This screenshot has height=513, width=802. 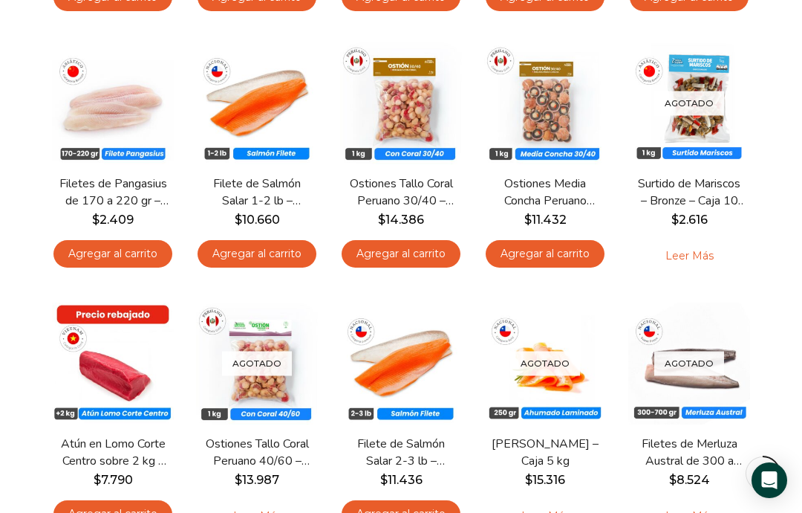 I want to click on div: Open Intercom Messenger, so click(x=770, y=480).